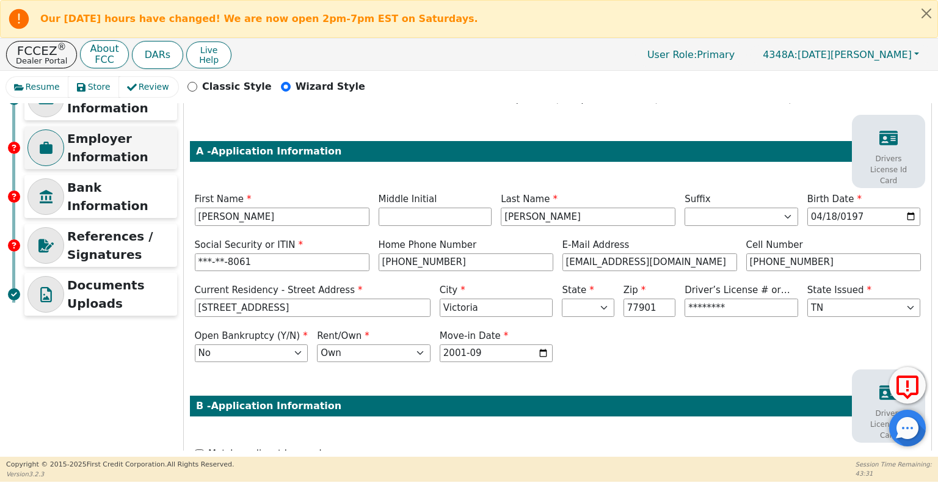 This screenshot has width=938, height=483. I want to click on div: Documents Uploads, so click(101, 294).